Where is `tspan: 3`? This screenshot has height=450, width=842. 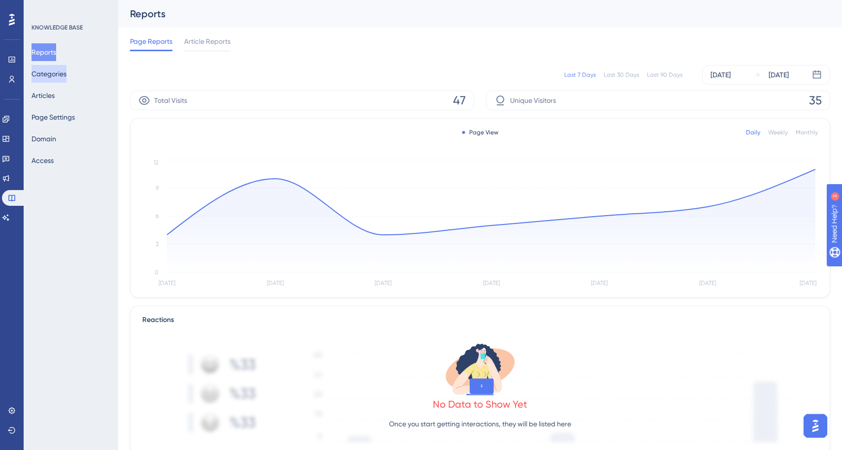 tspan: 3 is located at coordinates (157, 244).